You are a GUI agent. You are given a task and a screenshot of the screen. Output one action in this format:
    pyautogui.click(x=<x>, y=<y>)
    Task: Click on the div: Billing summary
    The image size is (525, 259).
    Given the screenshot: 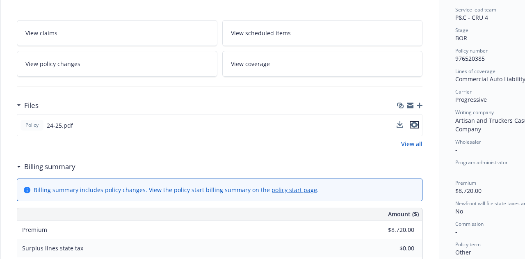 What is the action you would take?
    pyautogui.click(x=46, y=167)
    